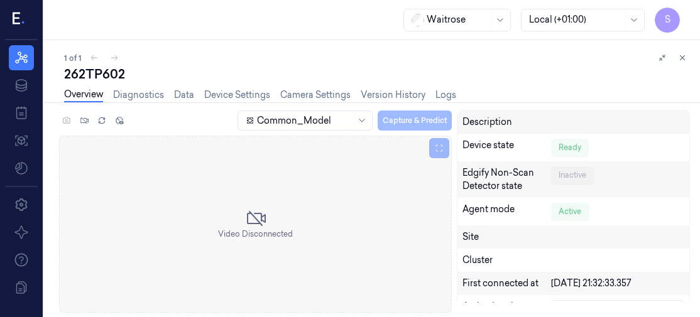 This screenshot has height=317, width=700. Describe the element at coordinates (573, 237) in the screenshot. I see `div: Site` at that location.